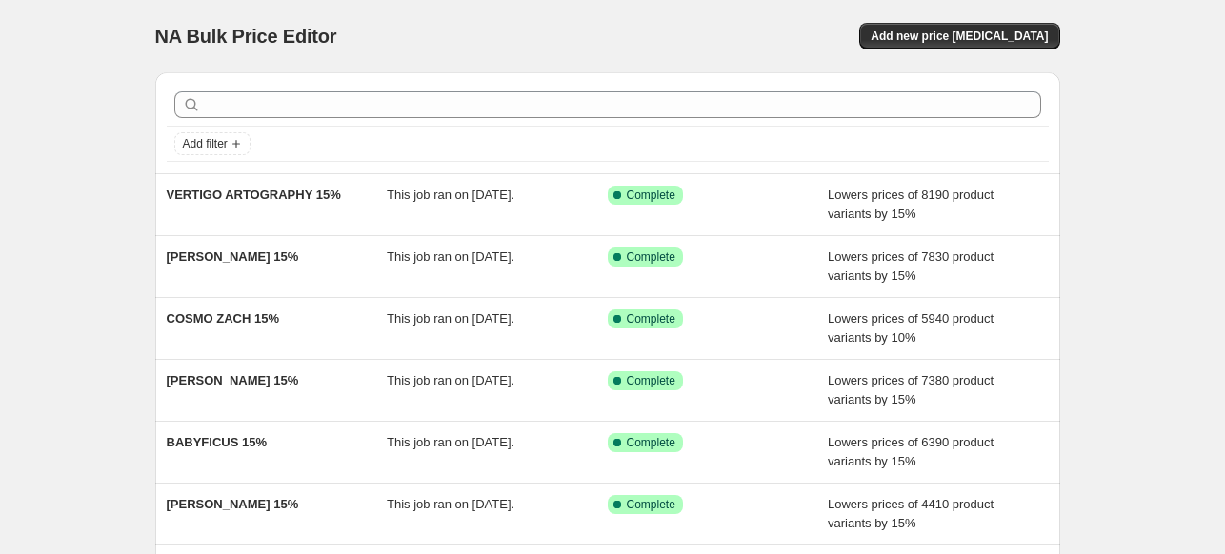  I want to click on span: NA Bulk Price Editor, so click(246, 36).